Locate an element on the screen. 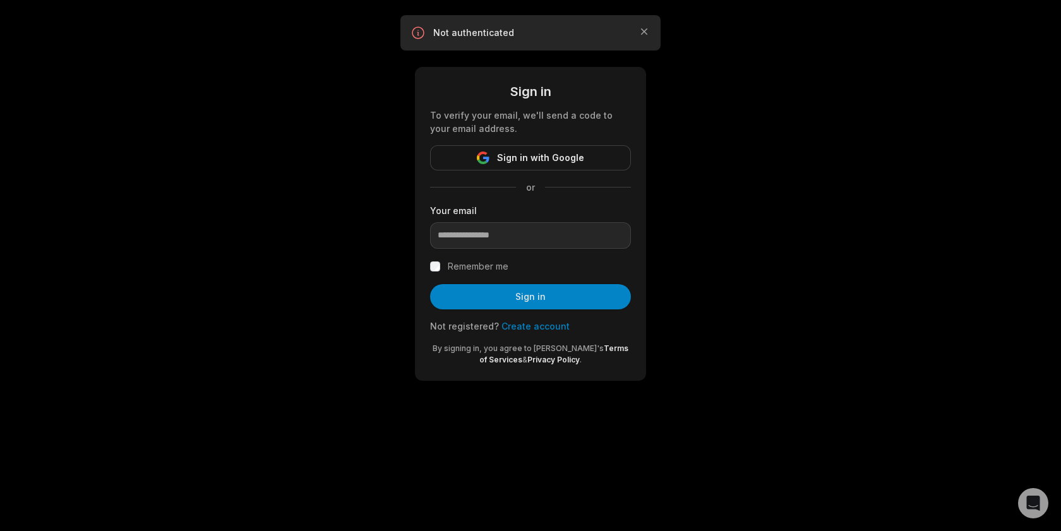 This screenshot has height=531, width=1061. span: Not registered? is located at coordinates (464, 326).